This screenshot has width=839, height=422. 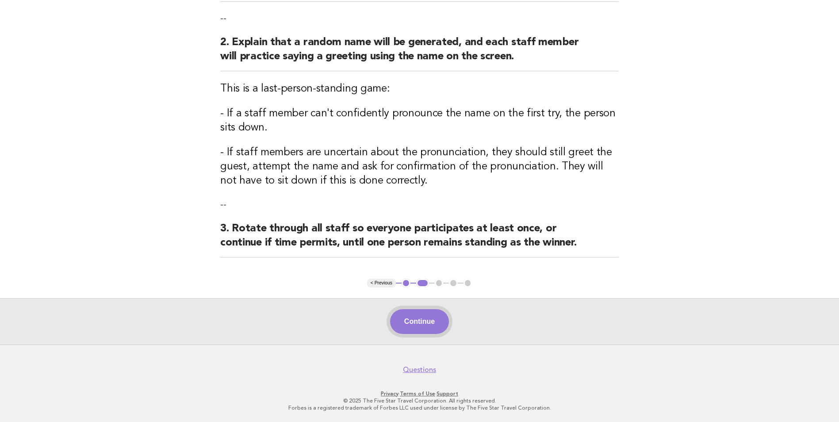 I want to click on h3: This is a last-person-standing game:, so click(x=420, y=89).